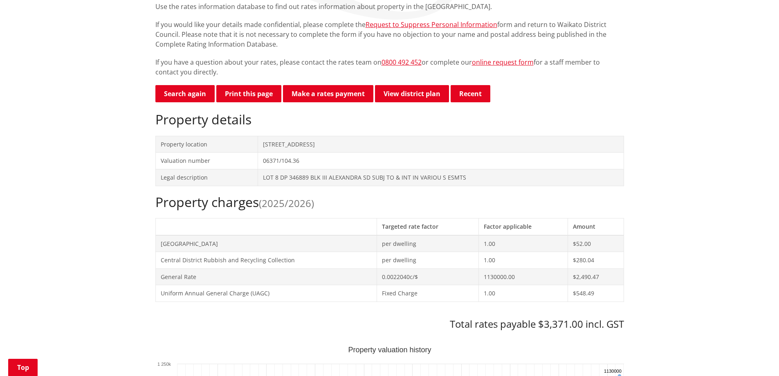 The image size is (779, 376). Describe the element at coordinates (428, 226) in the screenshot. I see `th: Targeted rate factor` at that location.